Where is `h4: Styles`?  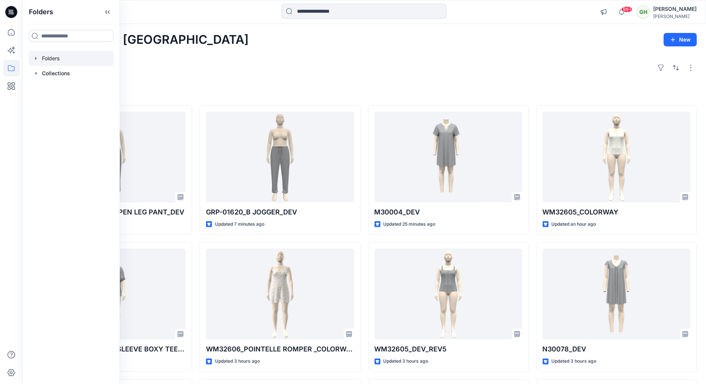 h4: Styles is located at coordinates (364, 93).